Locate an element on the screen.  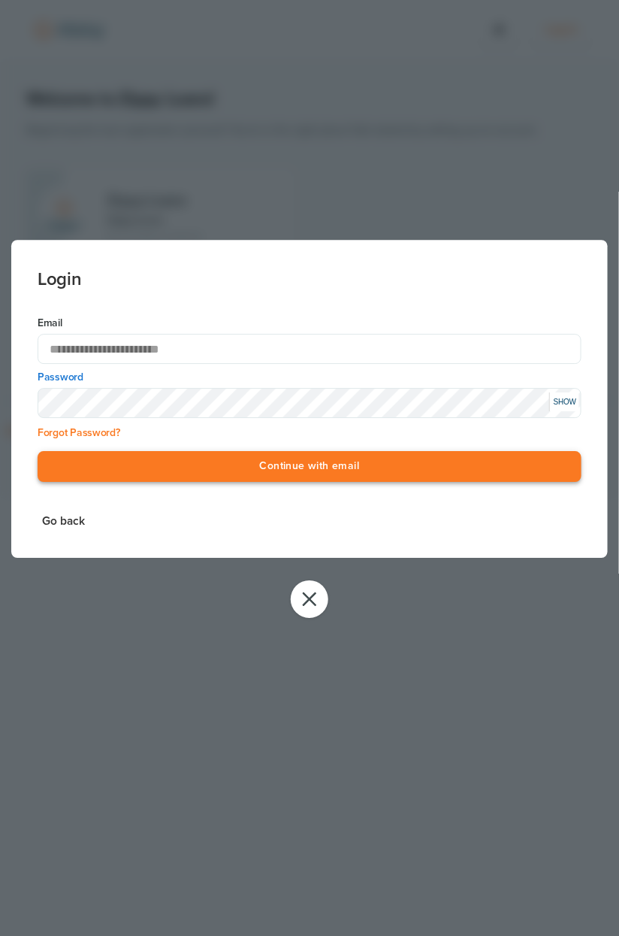
div: SHOW is located at coordinates (565, 402).